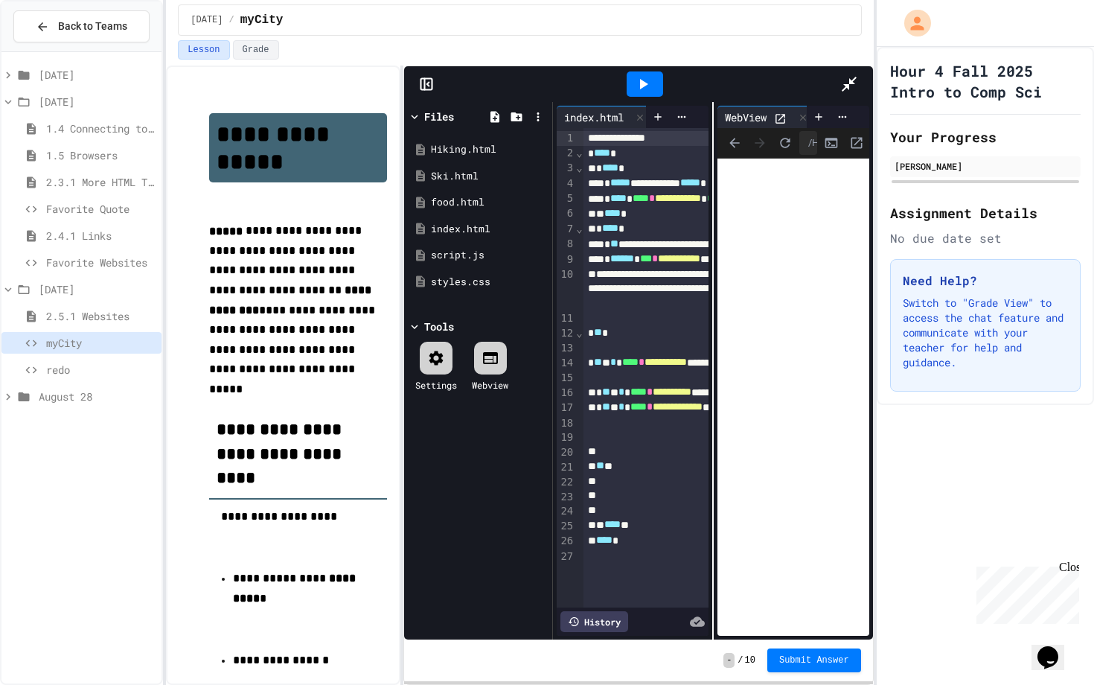 This screenshot has width=1094, height=685. What do you see at coordinates (750, 660) in the screenshot?
I see `span: 10` at bounding box center [750, 660].